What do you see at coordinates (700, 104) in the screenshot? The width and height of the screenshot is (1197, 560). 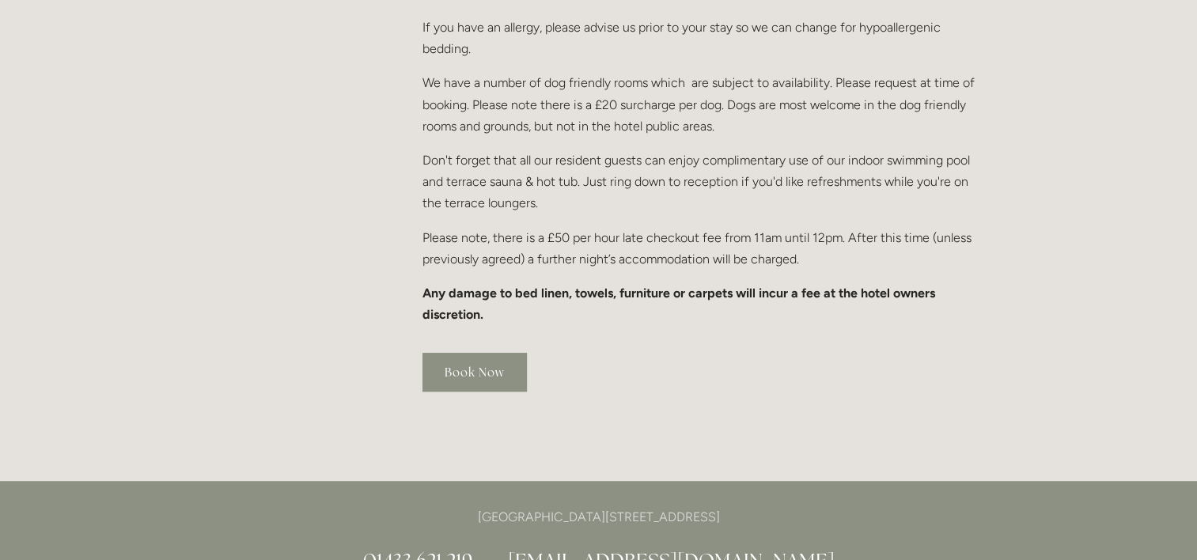 I see `p: We have a number of dog friendly rooms which are subject to availability. Please request at time ...` at bounding box center [700, 104].